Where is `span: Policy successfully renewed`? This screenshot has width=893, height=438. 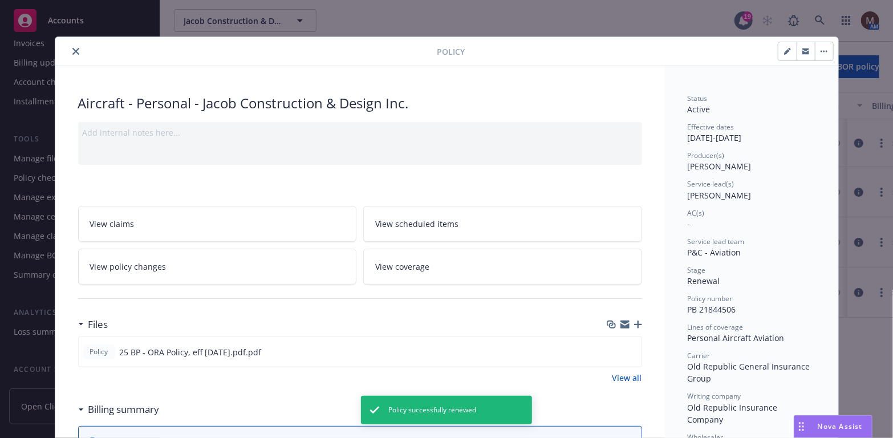
span: Policy successfully renewed is located at coordinates (432, 410).